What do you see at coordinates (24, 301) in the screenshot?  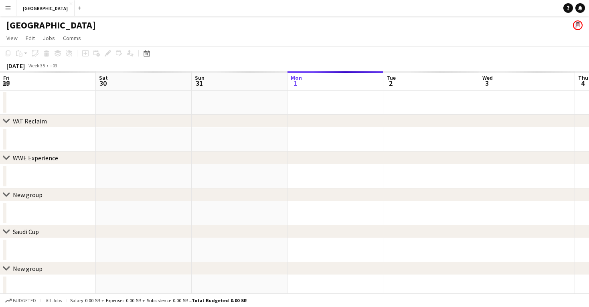 I see `span: Budgeted` at bounding box center [24, 301].